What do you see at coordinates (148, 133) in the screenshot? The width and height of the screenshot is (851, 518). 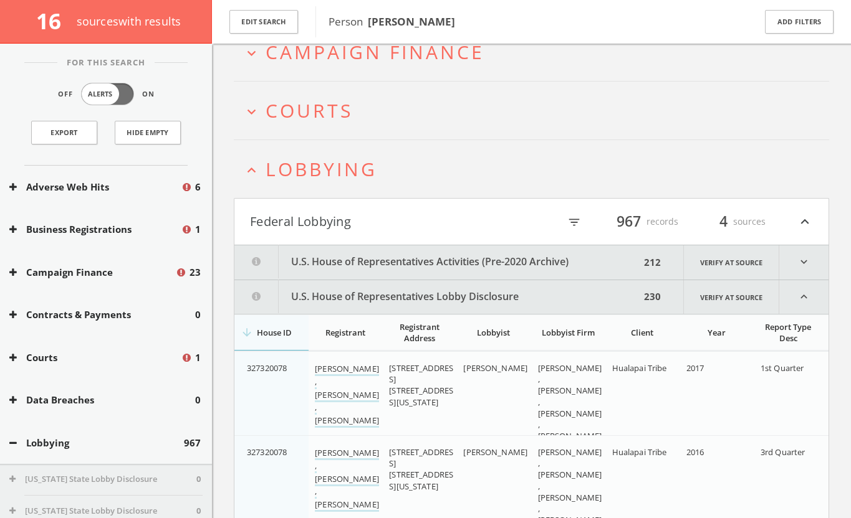 I see `button: Hide Empty` at bounding box center [148, 133].